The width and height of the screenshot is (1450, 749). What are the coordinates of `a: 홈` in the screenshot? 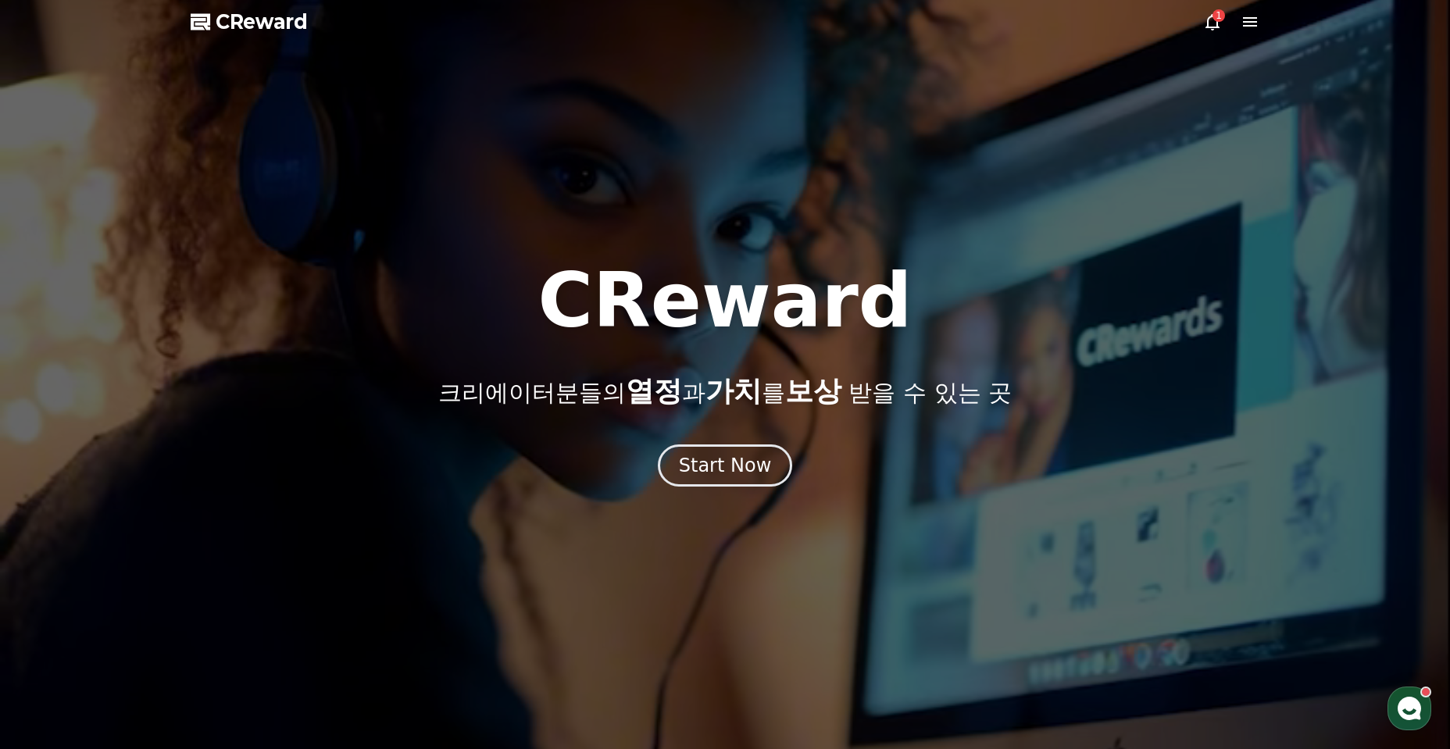 It's located at (54, 515).